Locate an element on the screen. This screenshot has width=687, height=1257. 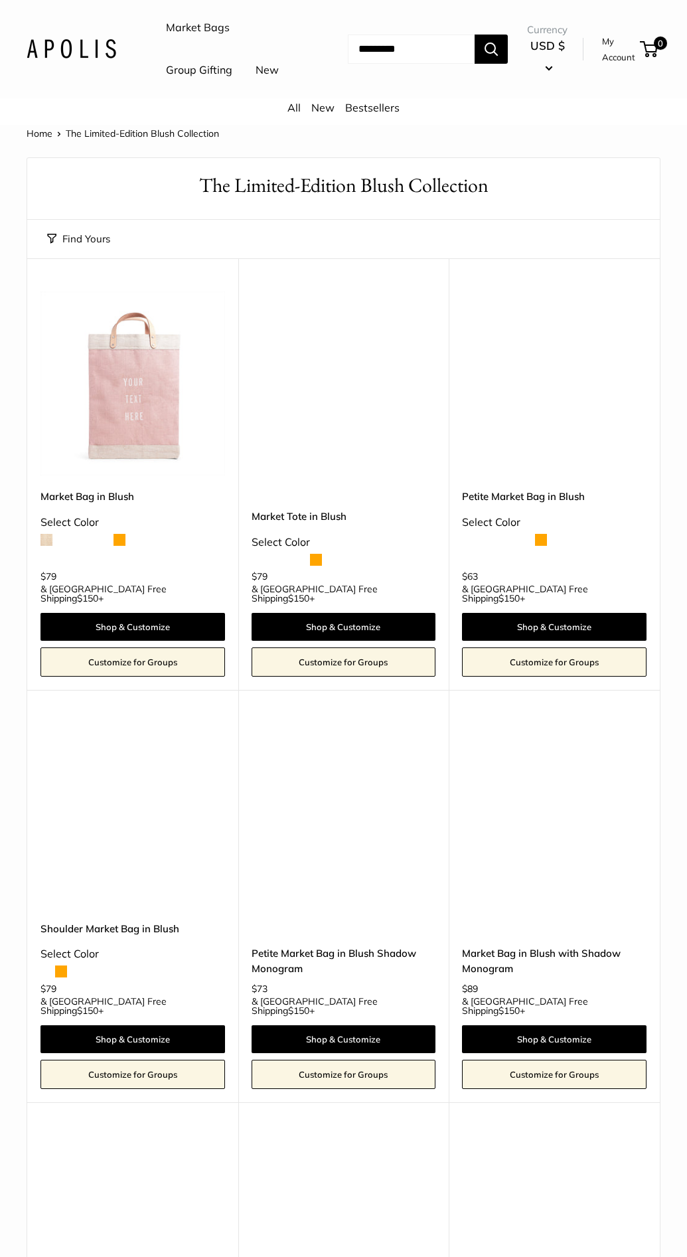
h1: The Limited-Edition Blush Collection is located at coordinates (343, 185).